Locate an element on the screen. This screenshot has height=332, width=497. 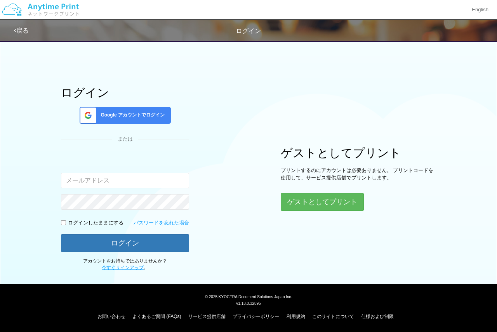
a: お問い合わせ is located at coordinates (111, 316).